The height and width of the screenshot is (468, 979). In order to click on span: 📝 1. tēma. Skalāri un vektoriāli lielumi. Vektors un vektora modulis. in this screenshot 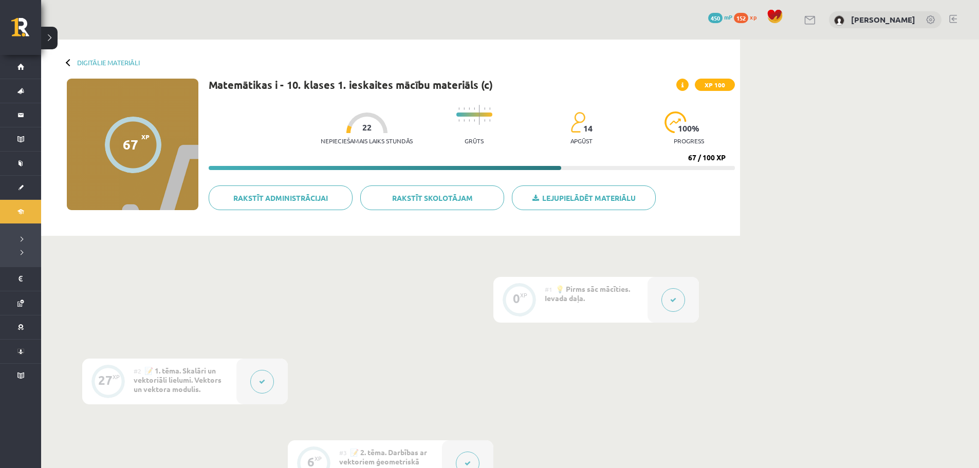, I will do `click(177, 380)`.